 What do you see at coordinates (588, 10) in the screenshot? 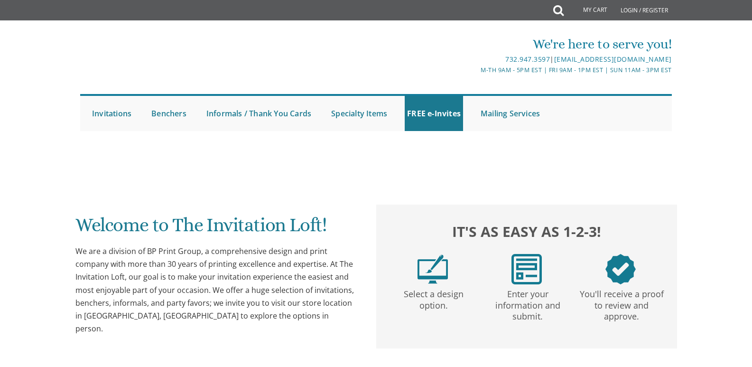
I see `a: My Cart` at bounding box center [588, 10].